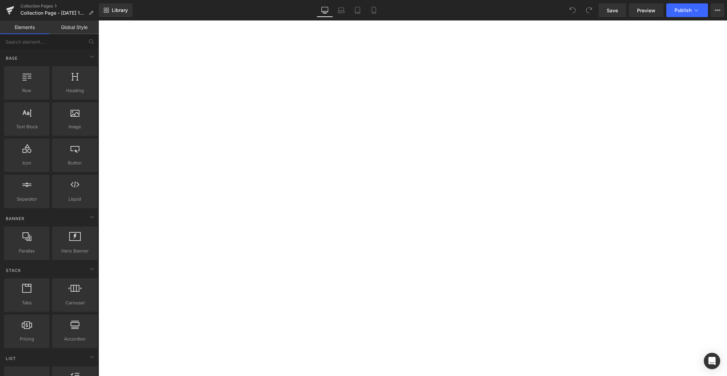  I want to click on span: Text Block, so click(27, 126).